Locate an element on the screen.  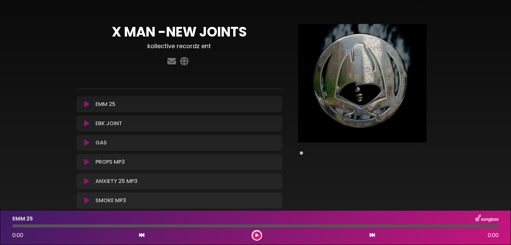
p: EBK JOINT is located at coordinates (109, 124).